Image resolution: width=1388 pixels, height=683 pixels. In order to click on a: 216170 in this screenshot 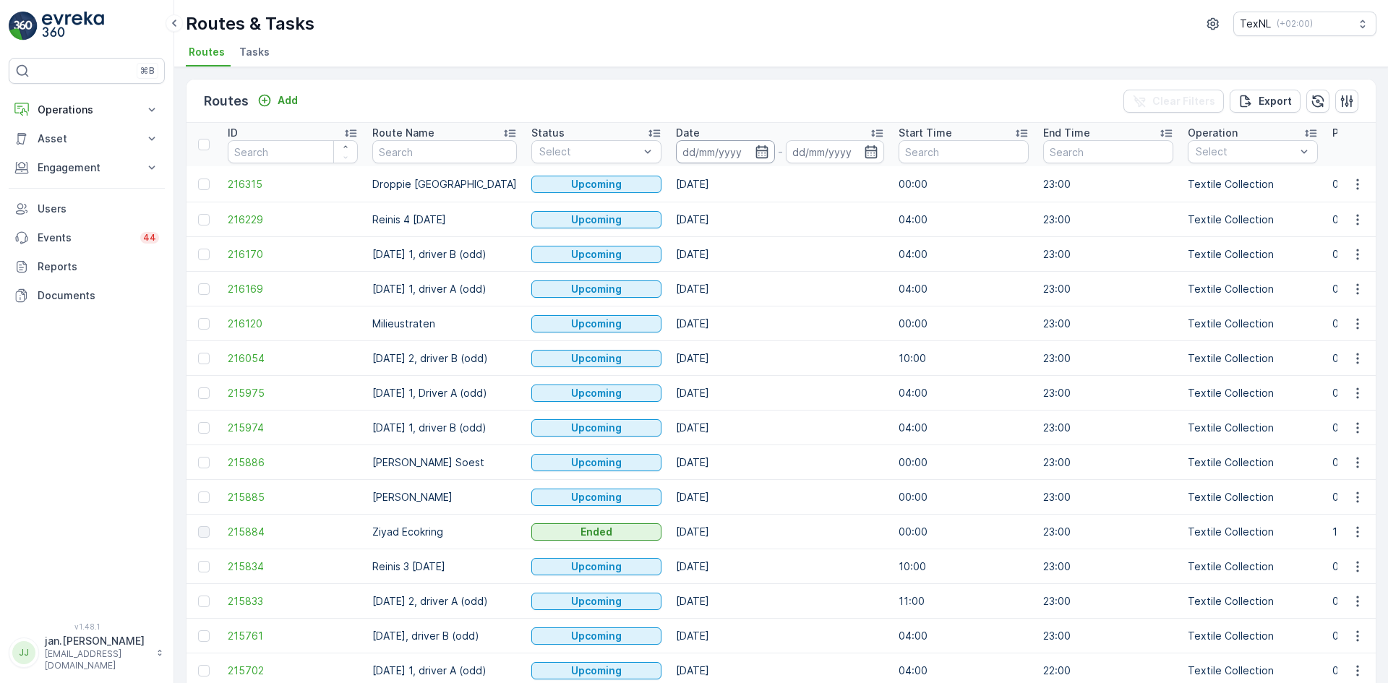, I will do `click(293, 254)`.